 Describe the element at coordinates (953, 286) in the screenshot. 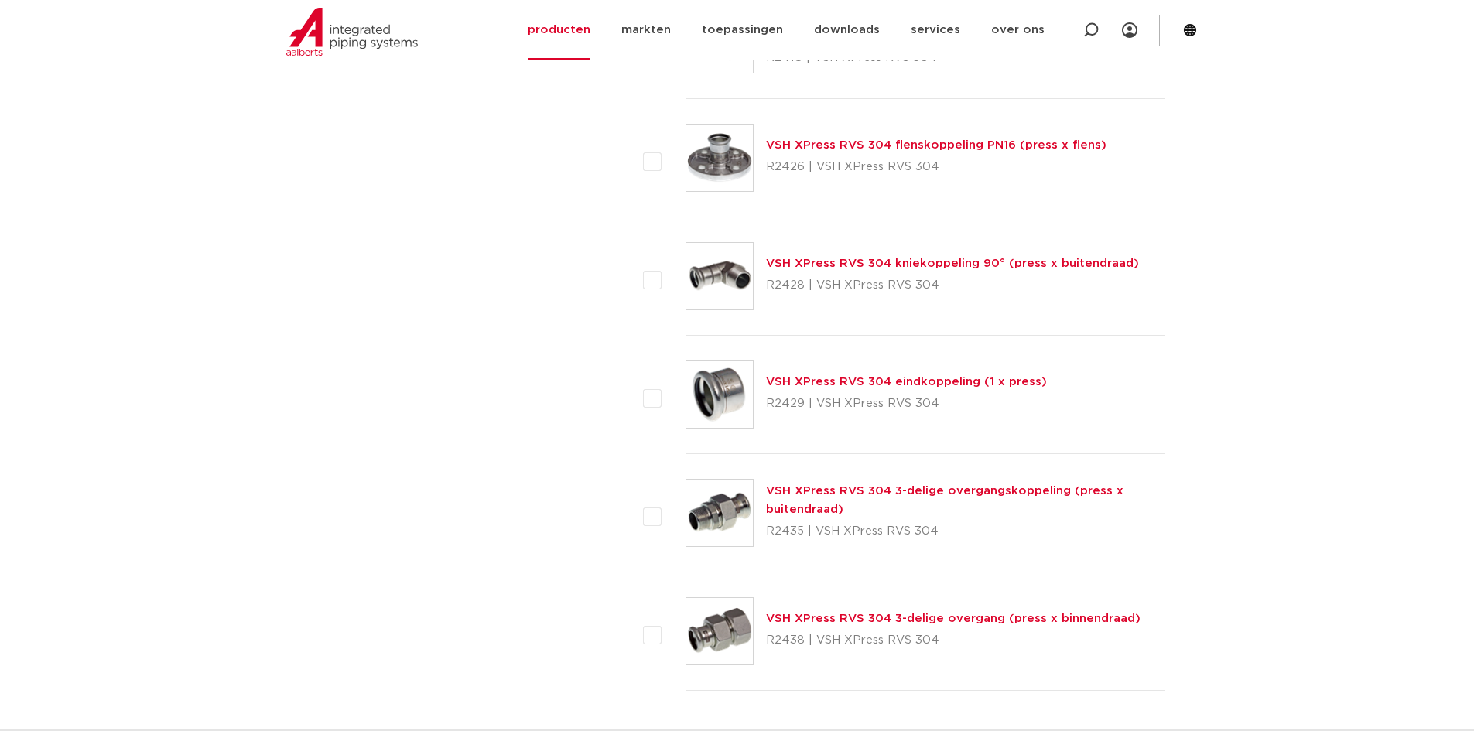

I see `p: R2428 | VSH XPress RVS 304` at that location.